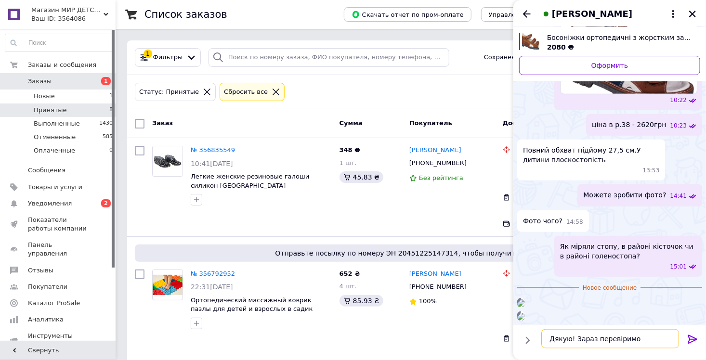  I want to click on div: Ваш ID: 3564086, so click(73, 19).